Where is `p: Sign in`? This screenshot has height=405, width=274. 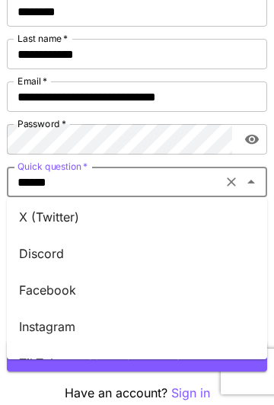 p: Sign in is located at coordinates (190, 393).